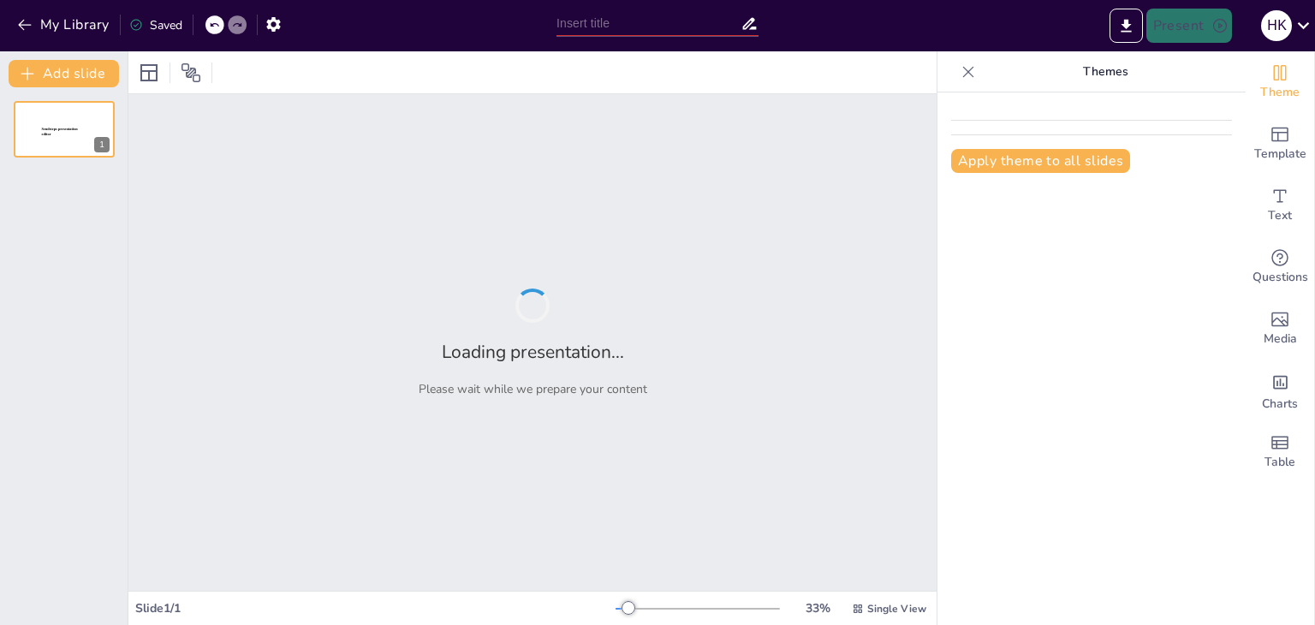 This screenshot has height=625, width=1315. What do you see at coordinates (1280, 339) in the screenshot?
I see `span: Media` at bounding box center [1280, 339].